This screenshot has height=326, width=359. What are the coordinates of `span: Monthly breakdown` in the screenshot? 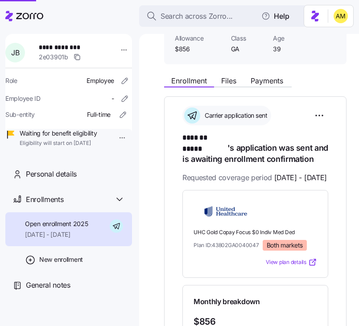 It's located at (226, 301).